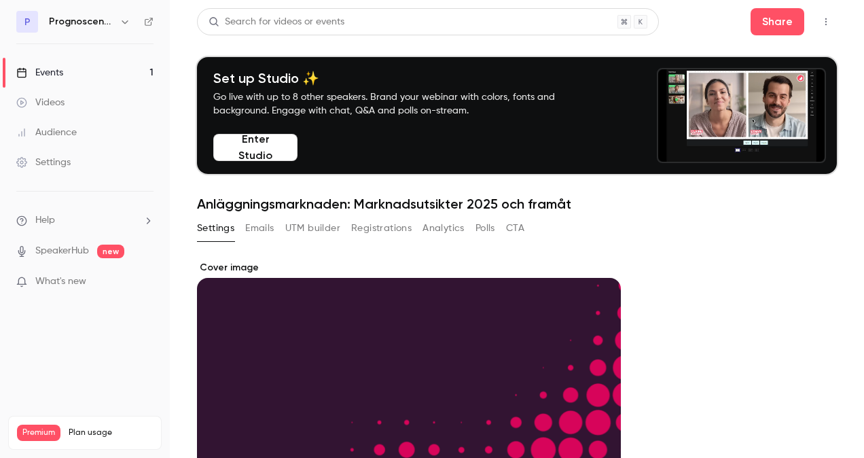 This screenshot has width=864, height=458. What do you see at coordinates (85, 220) in the screenshot?
I see `li: help-dropdown-opener` at bounding box center [85, 220].